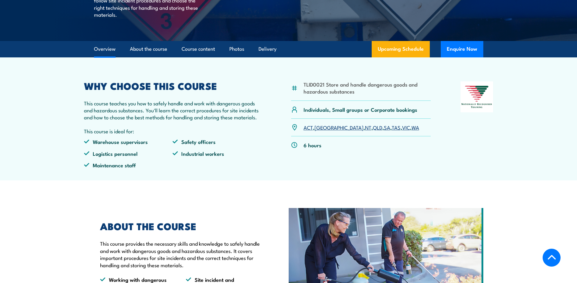 The height and width of the screenshot is (283, 577). What do you see at coordinates (312, 145) in the screenshot?
I see `p: 6 hours` at bounding box center [312, 145].